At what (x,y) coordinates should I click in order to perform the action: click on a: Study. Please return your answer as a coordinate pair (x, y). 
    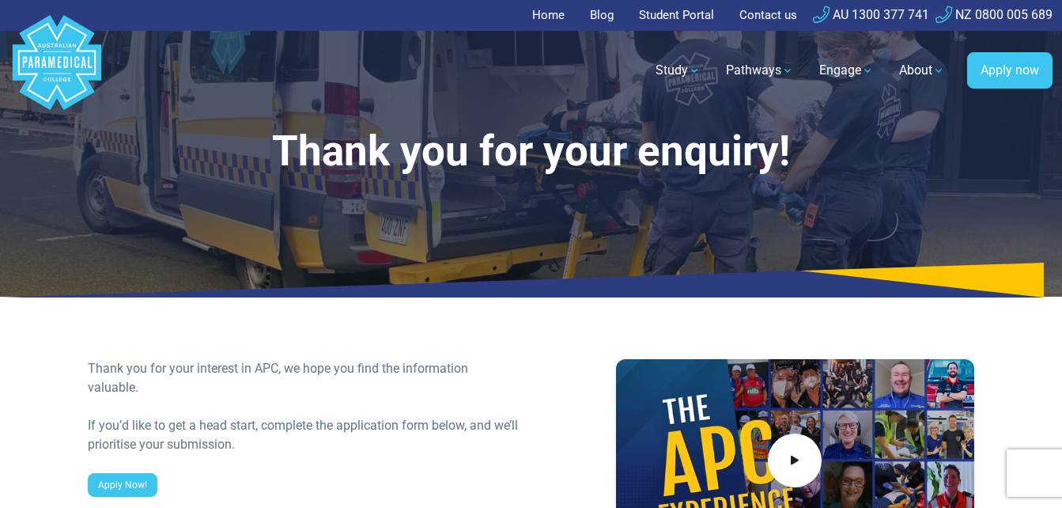
    Looking at the image, I should click on (678, 70).